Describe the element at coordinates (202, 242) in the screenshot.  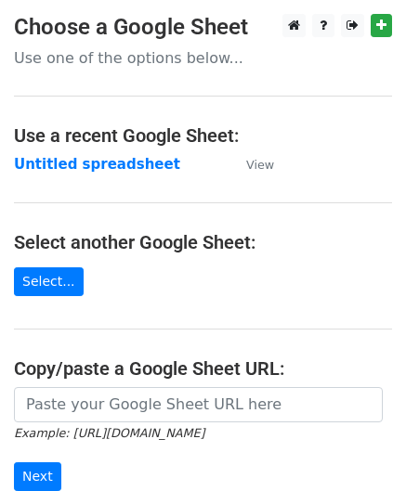
I see `h4: Select another Google Sheet:` at that location.